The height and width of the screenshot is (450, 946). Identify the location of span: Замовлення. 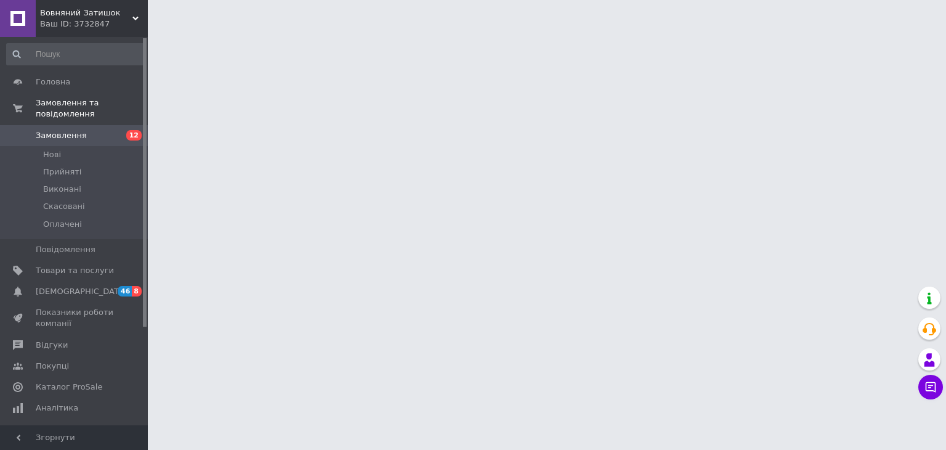
(61, 136).